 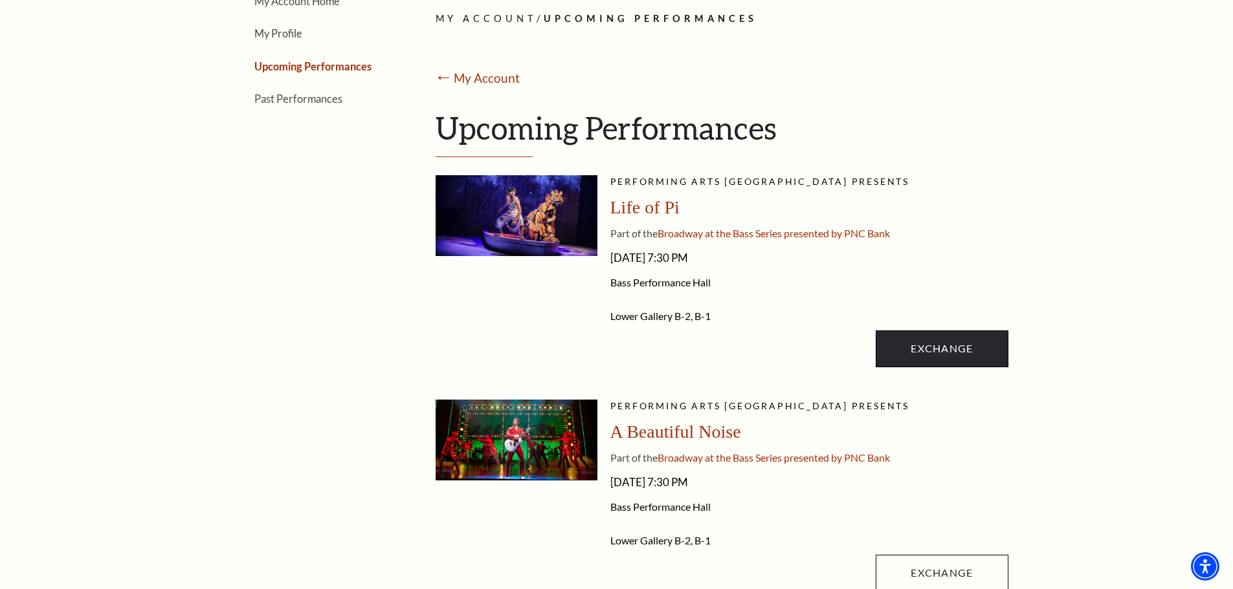 What do you see at coordinates (721, 133) in the screenshot?
I see `h1: Upcoming Performances` at bounding box center [721, 133].